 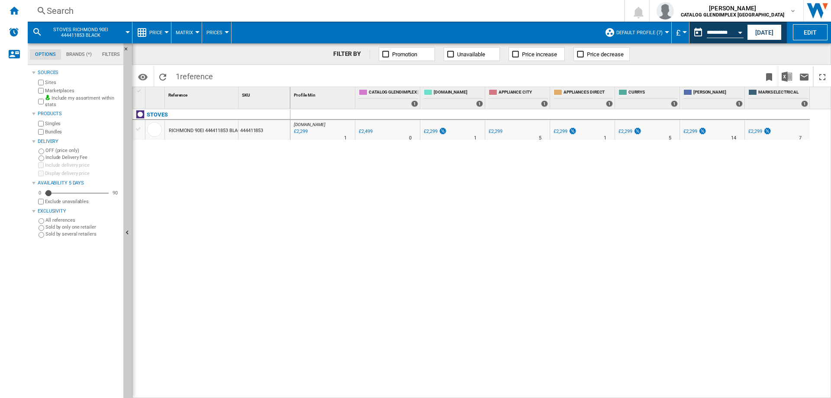 What do you see at coordinates (41, 228) in the screenshot?
I see `input: Sold by only one retailer` at bounding box center [41, 228].